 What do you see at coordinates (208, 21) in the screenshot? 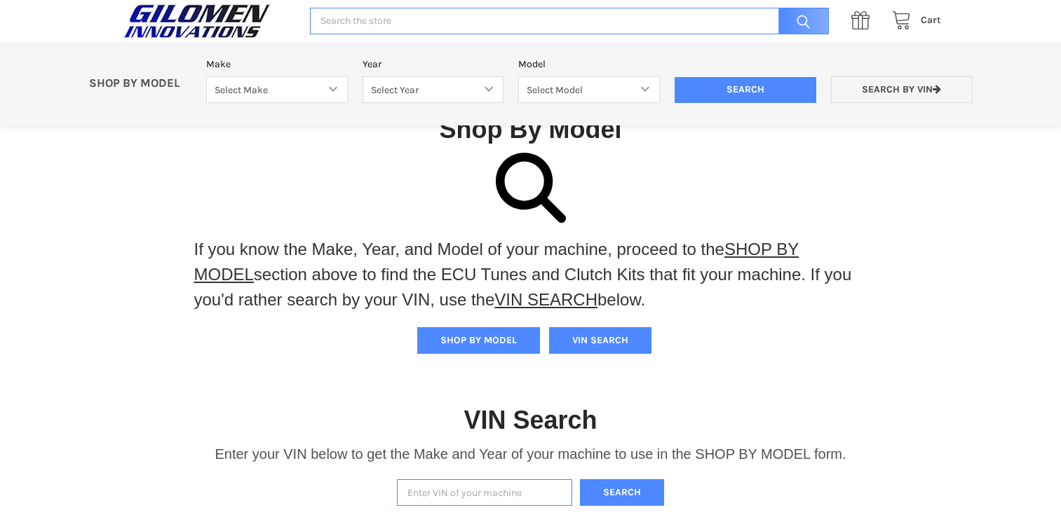
I see `a: GILOMEN INNOVATIONS` at bounding box center [208, 21].